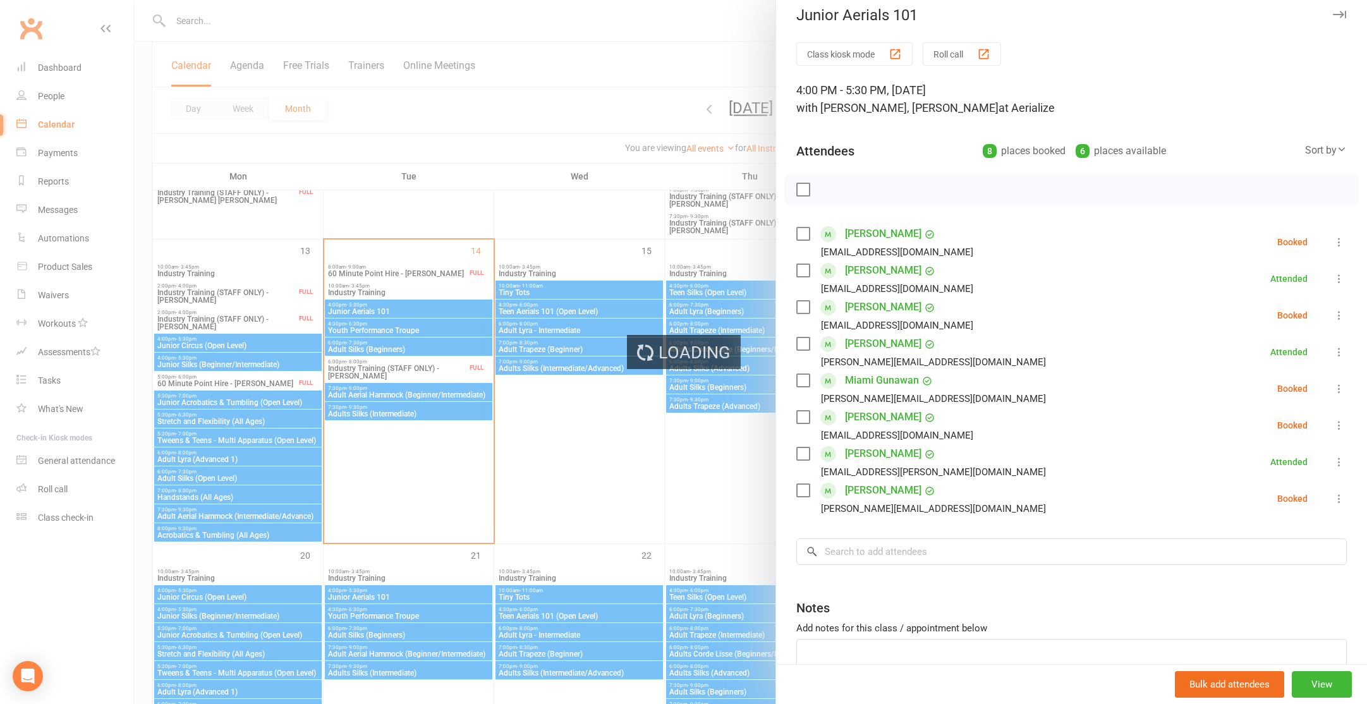 This screenshot has width=1367, height=704. Describe the element at coordinates (1072, 552) in the screenshot. I see `input: Search to add attendees` at that location.